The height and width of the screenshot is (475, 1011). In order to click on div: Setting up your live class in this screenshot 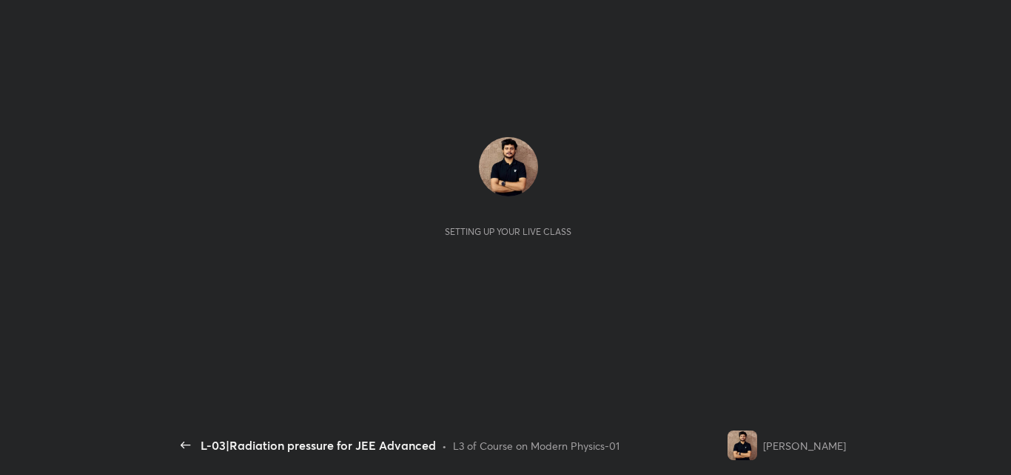, I will do `click(508, 231)`.